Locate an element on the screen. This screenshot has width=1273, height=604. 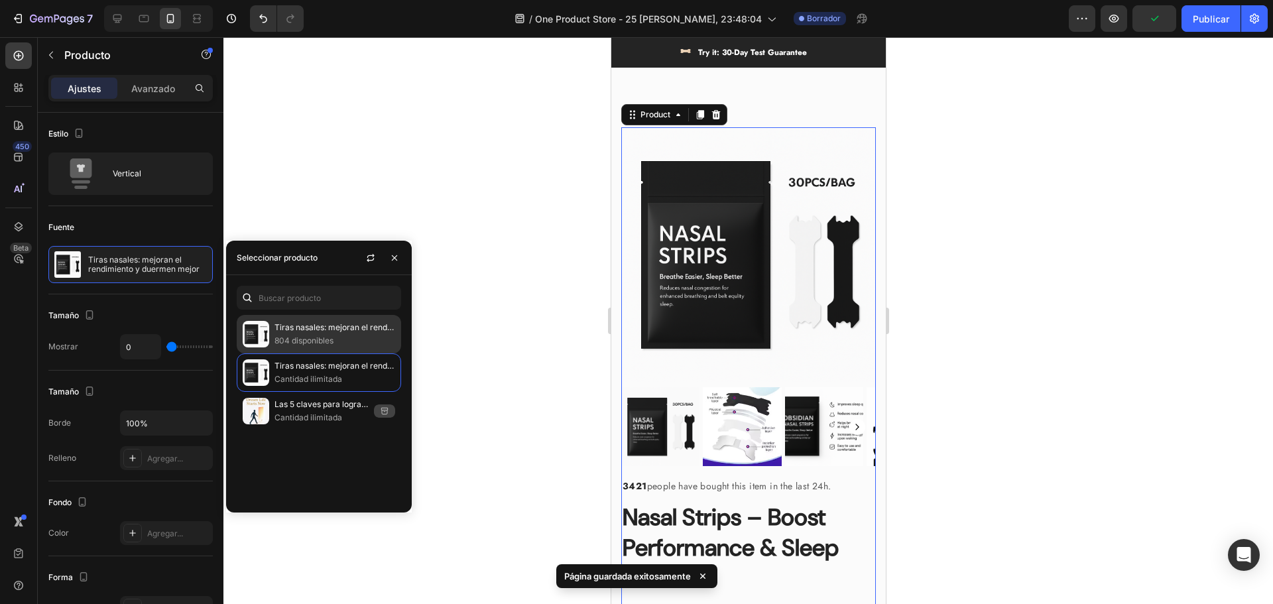
div: Abrir Intercom Messenger is located at coordinates (1244, 555).